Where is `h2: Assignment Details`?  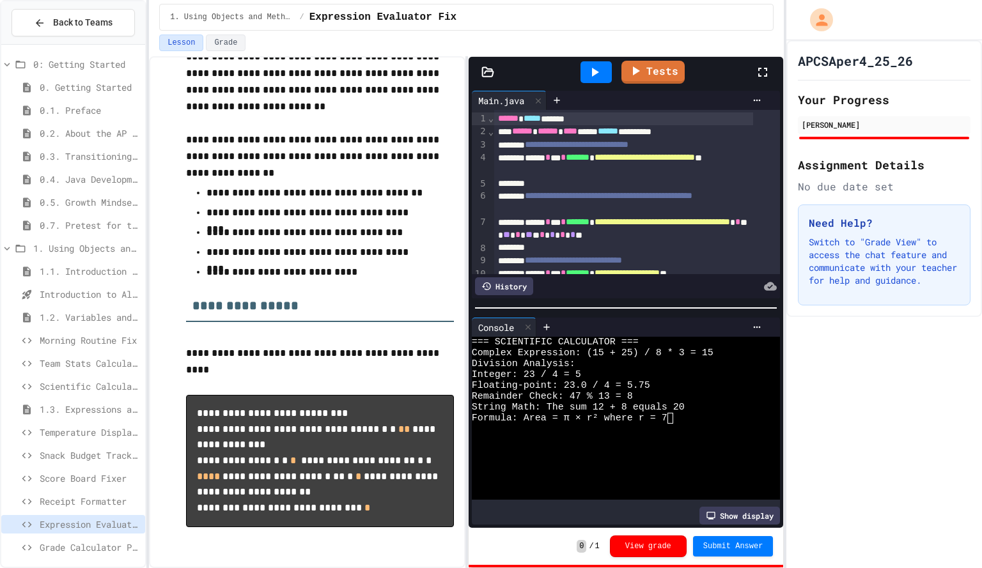
h2: Assignment Details is located at coordinates (884, 165).